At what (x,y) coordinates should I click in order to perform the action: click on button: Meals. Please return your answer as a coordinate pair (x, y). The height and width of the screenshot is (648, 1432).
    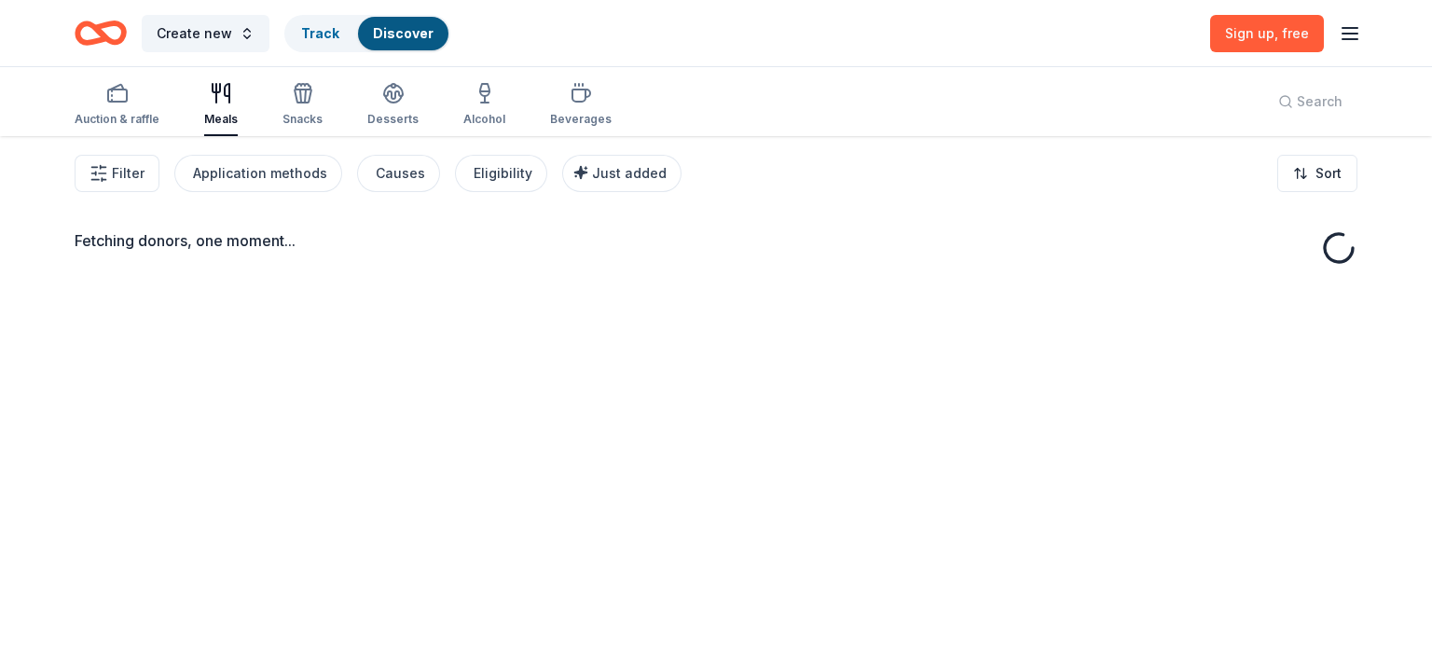
    Looking at the image, I should click on (221, 105).